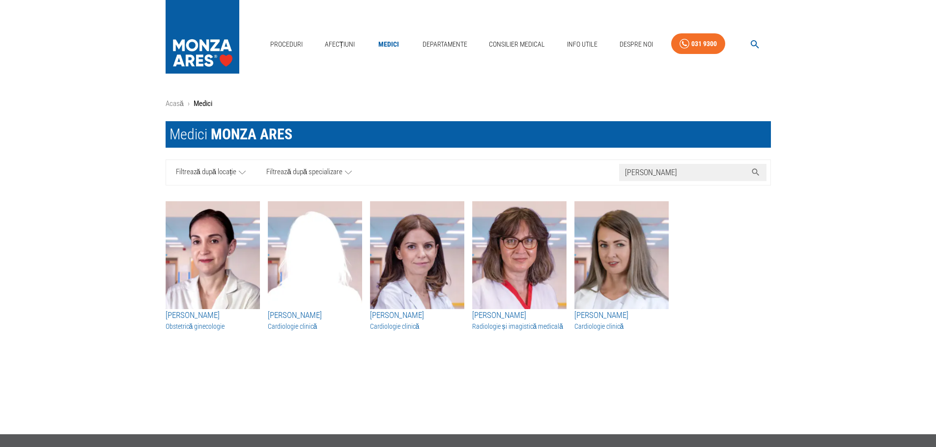  What do you see at coordinates (213, 327) in the screenshot?
I see `h3: Obstetrică ginecologie` at bounding box center [213, 327].